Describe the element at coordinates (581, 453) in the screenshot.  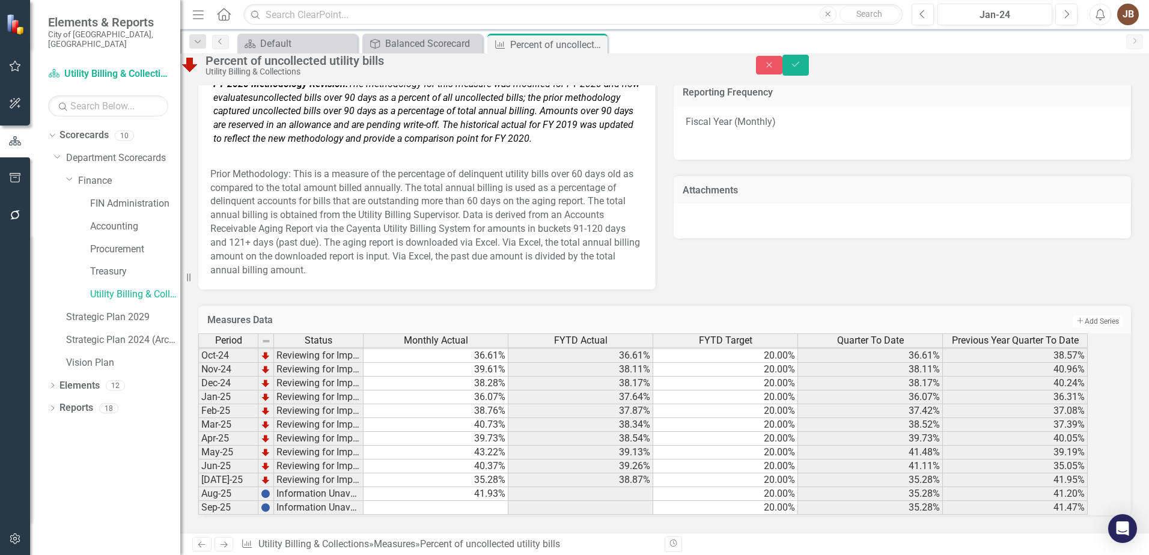
I see `td: 39.13%` at that location.